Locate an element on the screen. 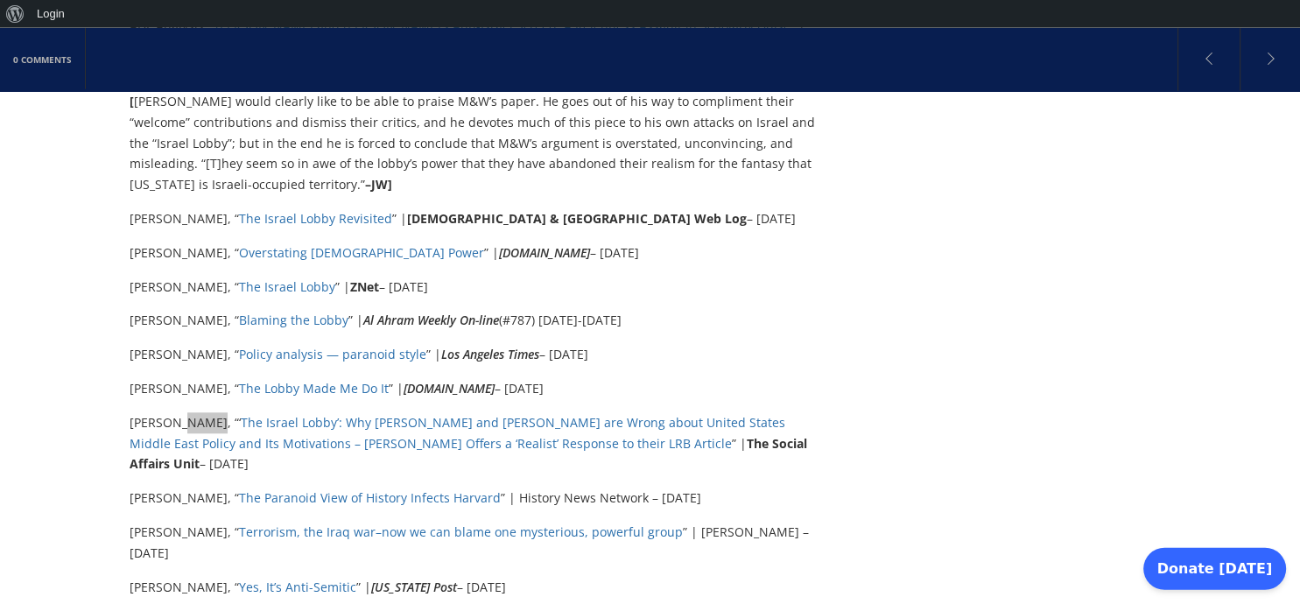 Image resolution: width=1300 pixels, height=604 pixels. strong: –JW] is located at coordinates (378, 185).